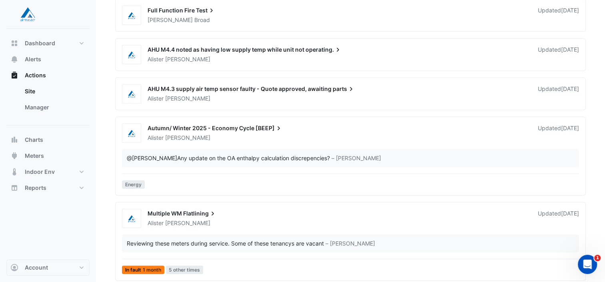 The width and height of the screenshot is (605, 282). I want to click on span: Meters, so click(34, 156).